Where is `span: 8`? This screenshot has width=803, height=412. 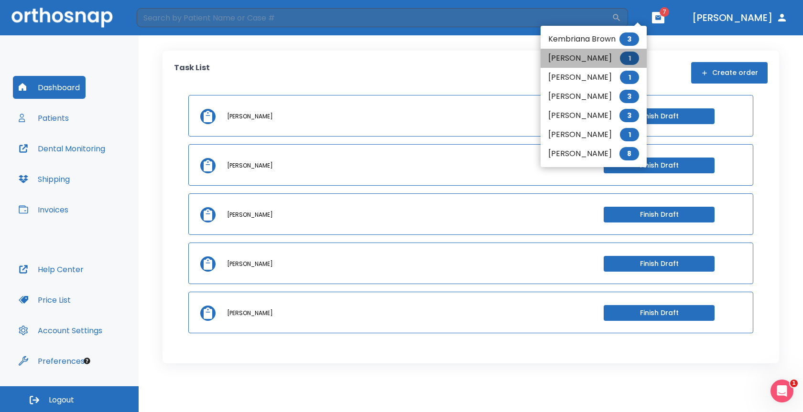 span: 8 is located at coordinates (629, 154).